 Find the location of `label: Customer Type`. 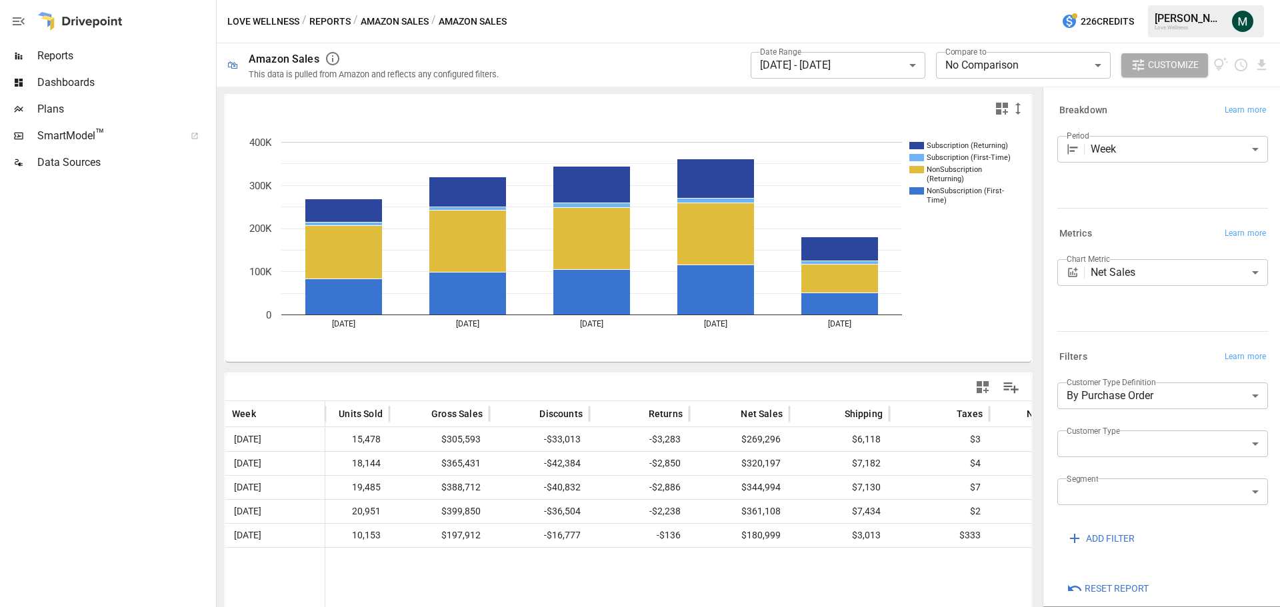

label: Customer Type is located at coordinates (1094, 431).